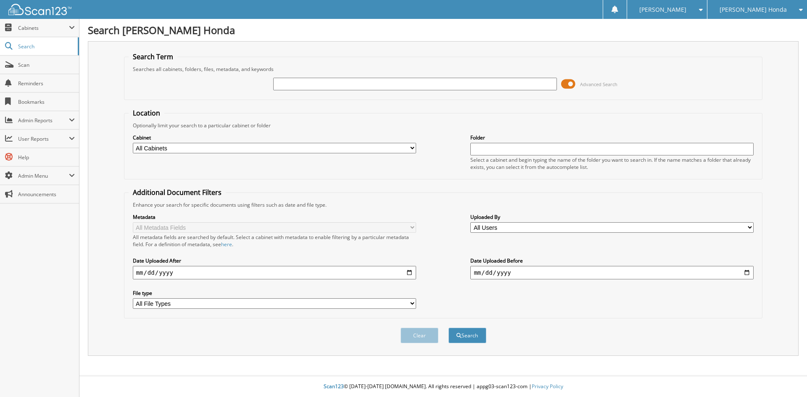  I want to click on span: Announcements, so click(46, 194).